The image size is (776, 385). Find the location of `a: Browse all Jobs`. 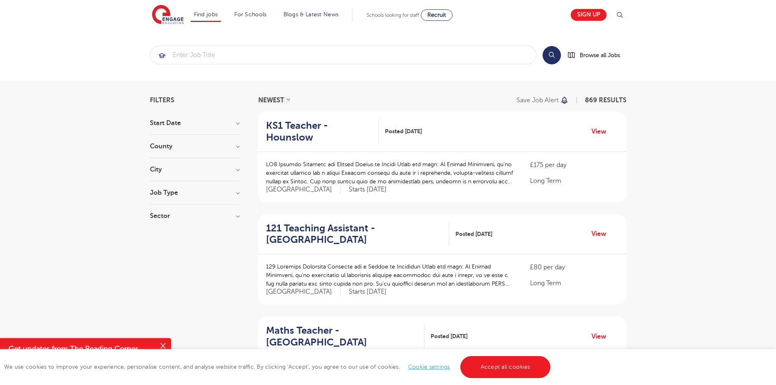

a: Browse all Jobs is located at coordinates (597, 55).